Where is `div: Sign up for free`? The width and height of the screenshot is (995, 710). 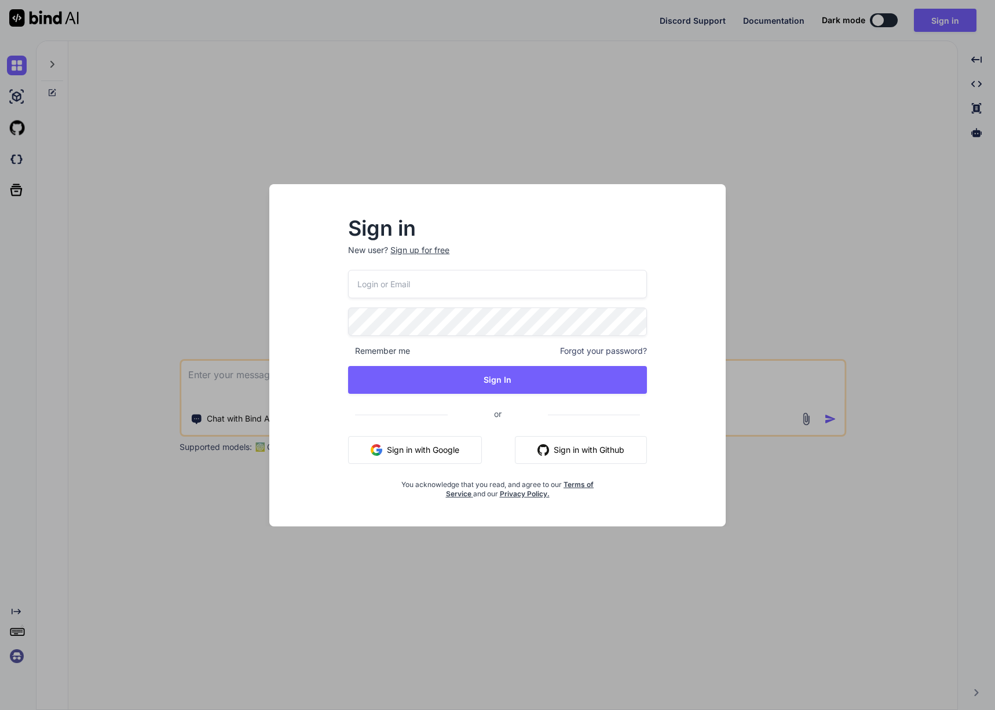 div: Sign up for free is located at coordinates (420, 250).